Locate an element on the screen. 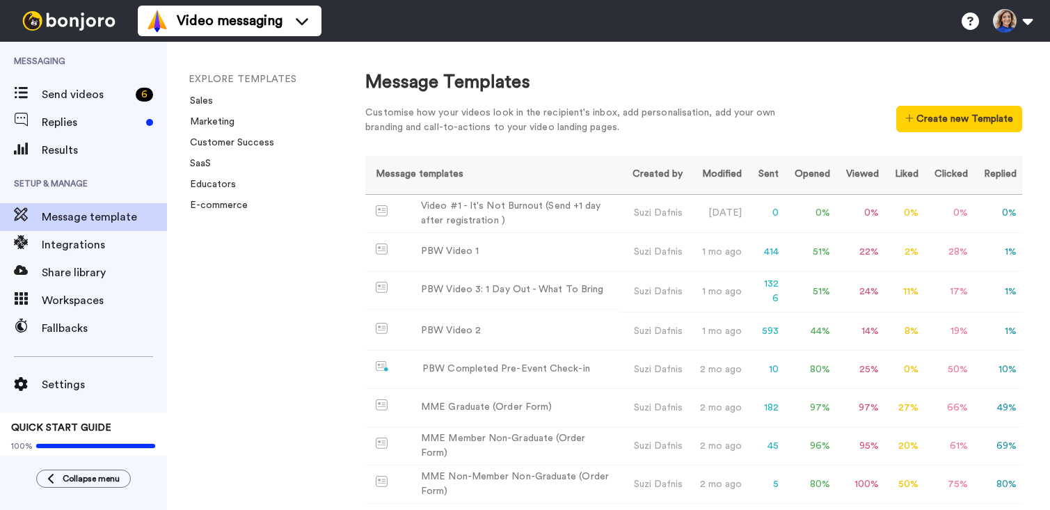 The height and width of the screenshot is (510, 1050). span: 100% is located at coordinates (22, 446).